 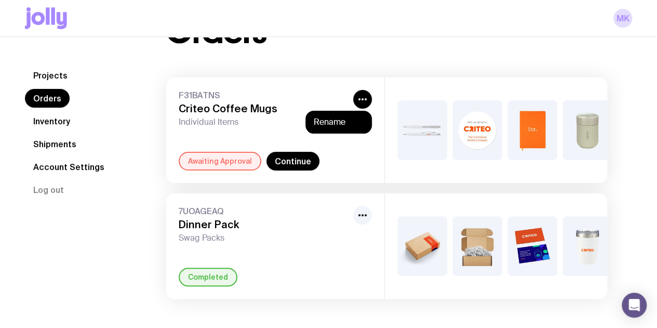 I want to click on span: Swag Packs, so click(x=264, y=238).